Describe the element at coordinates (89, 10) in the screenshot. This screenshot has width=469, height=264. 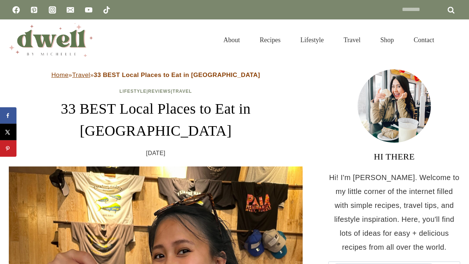
I see `a: YouTube` at that location.